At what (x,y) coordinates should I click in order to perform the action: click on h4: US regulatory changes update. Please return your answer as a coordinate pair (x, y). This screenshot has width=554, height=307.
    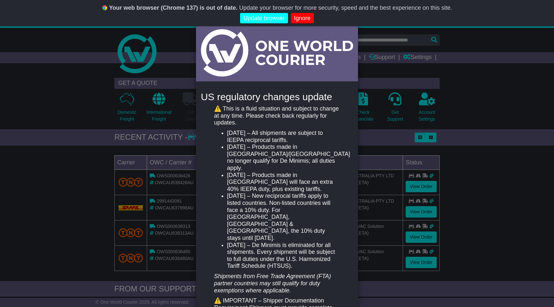
    Looking at the image, I should click on (277, 97).